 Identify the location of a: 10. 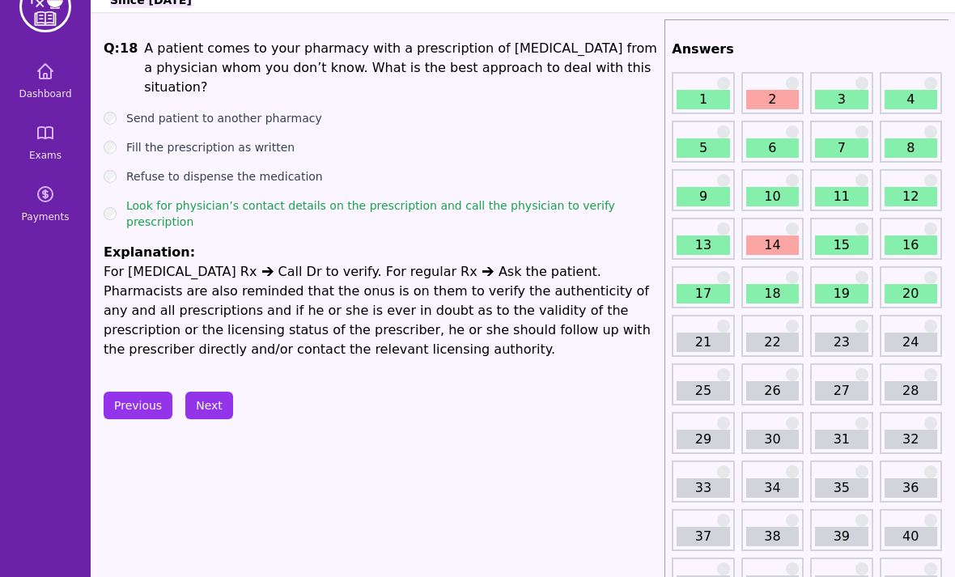
(772, 197).